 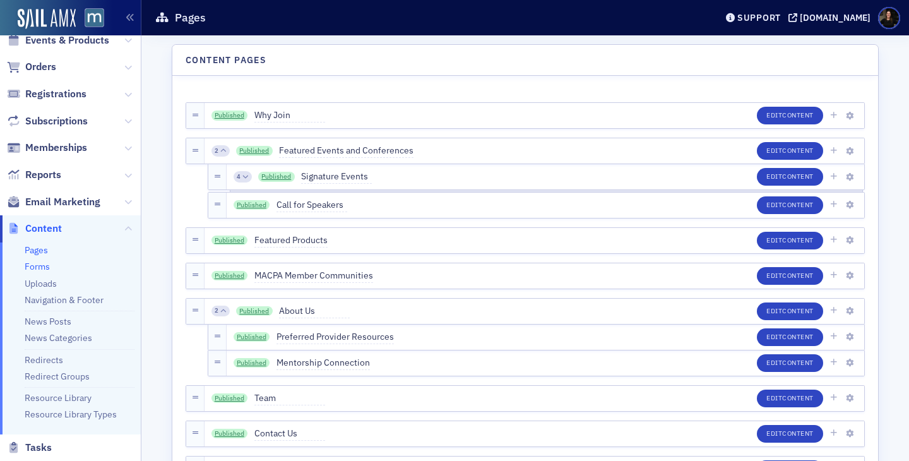 What do you see at coordinates (43, 175) in the screenshot?
I see `span: Reports` at bounding box center [43, 175].